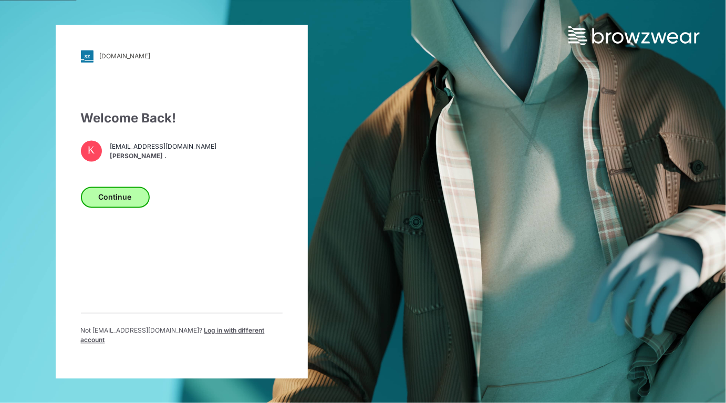 This screenshot has width=726, height=403. Describe the element at coordinates (634, 36) in the screenshot. I see `img: browzwear-logo.73288ffb.svg` at that location.